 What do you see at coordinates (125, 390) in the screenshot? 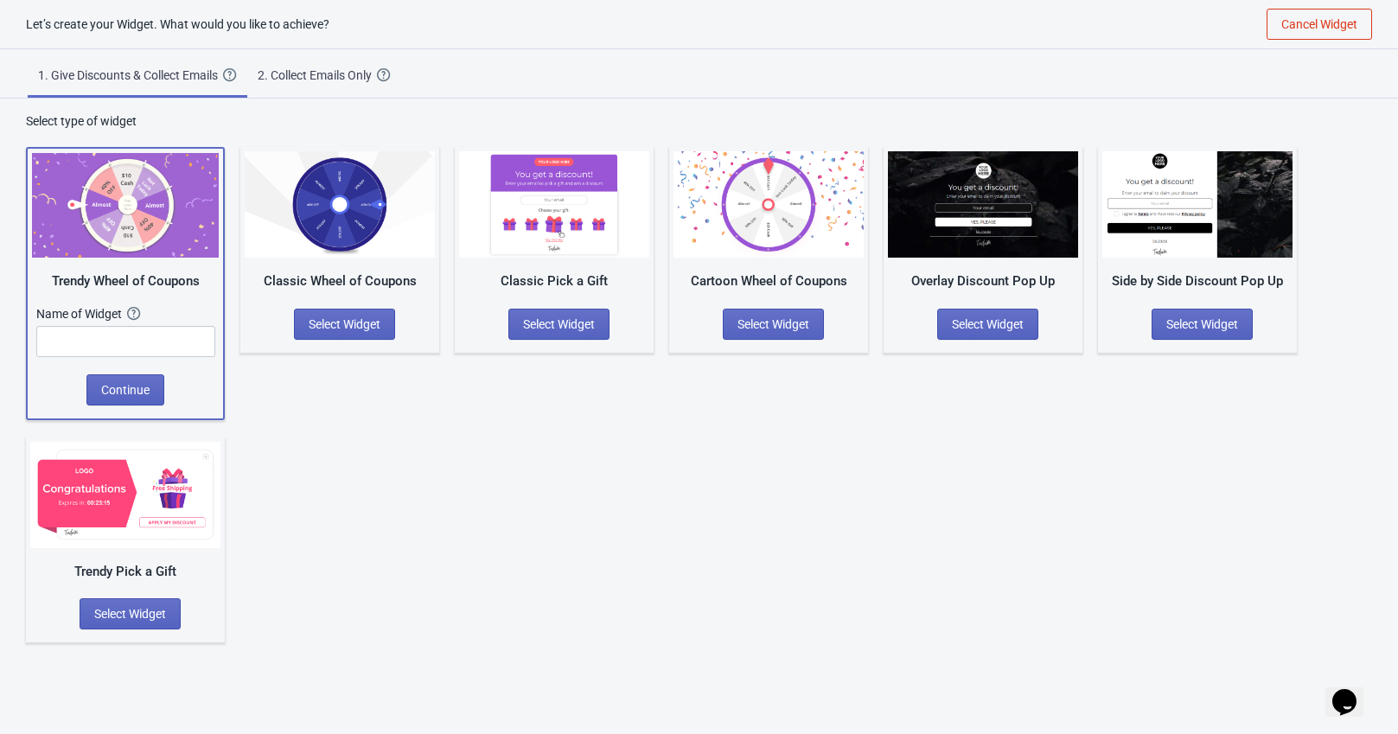
I see `button: Continue` at bounding box center [125, 390].